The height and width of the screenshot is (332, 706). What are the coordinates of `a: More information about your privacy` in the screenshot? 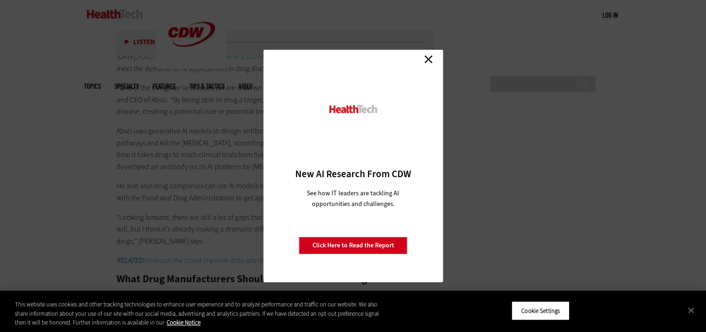 It's located at (183, 322).